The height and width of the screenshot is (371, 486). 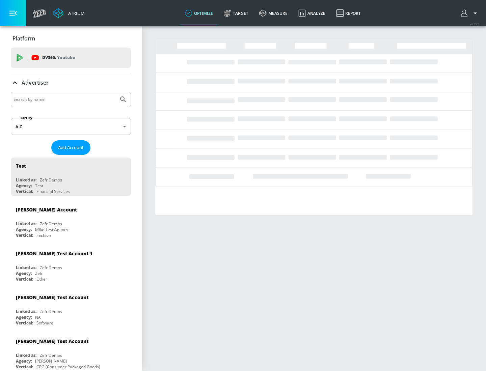 What do you see at coordinates (66, 57) in the screenshot?
I see `p: Youtube` at bounding box center [66, 57].